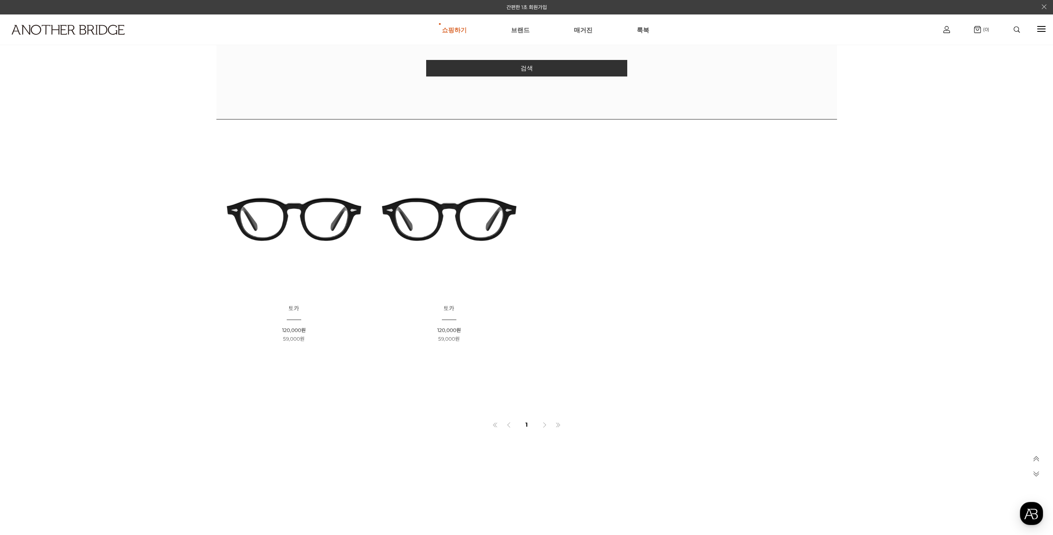 The width and height of the screenshot is (1053, 535). Describe the element at coordinates (527, 68) in the screenshot. I see `button: 검색` at that location.